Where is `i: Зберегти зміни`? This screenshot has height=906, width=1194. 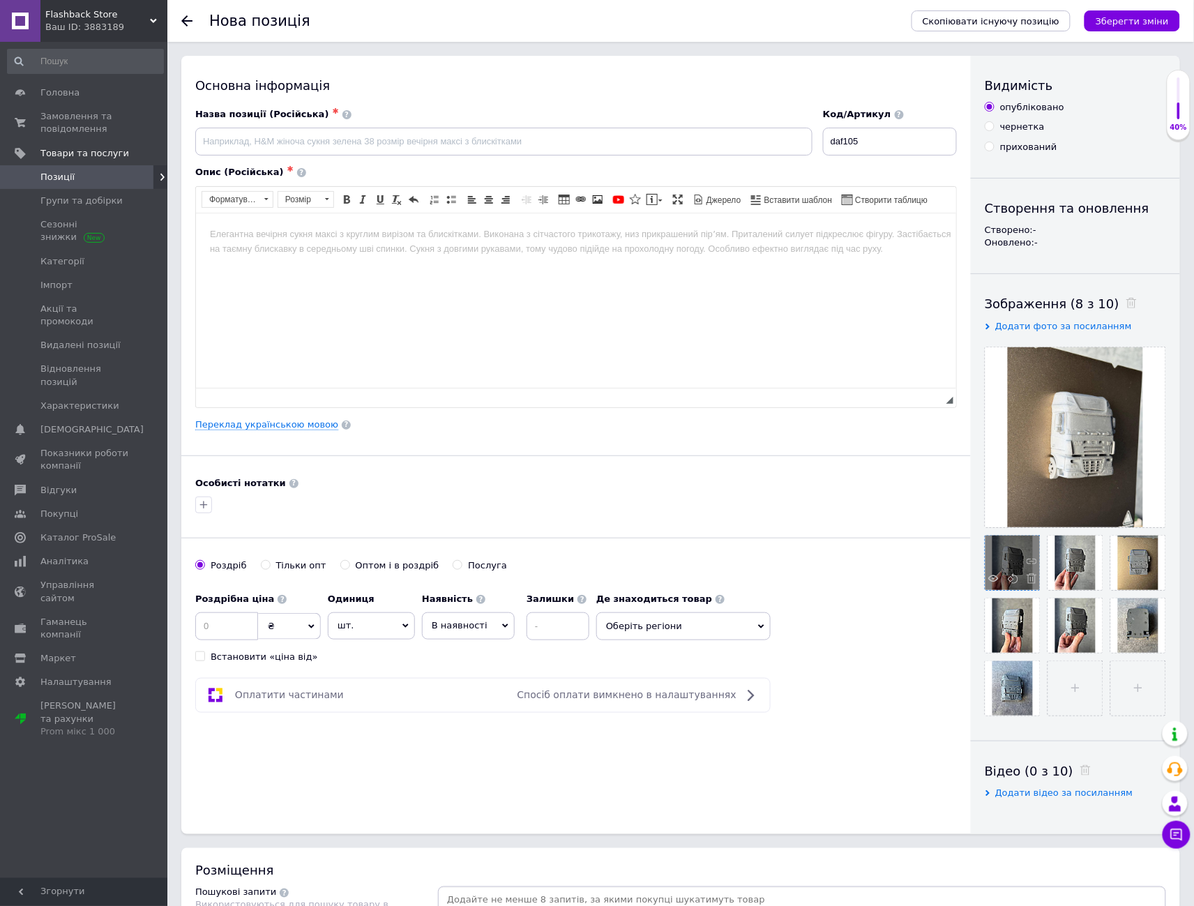
i: Зберегти зміни is located at coordinates (1131, 21).